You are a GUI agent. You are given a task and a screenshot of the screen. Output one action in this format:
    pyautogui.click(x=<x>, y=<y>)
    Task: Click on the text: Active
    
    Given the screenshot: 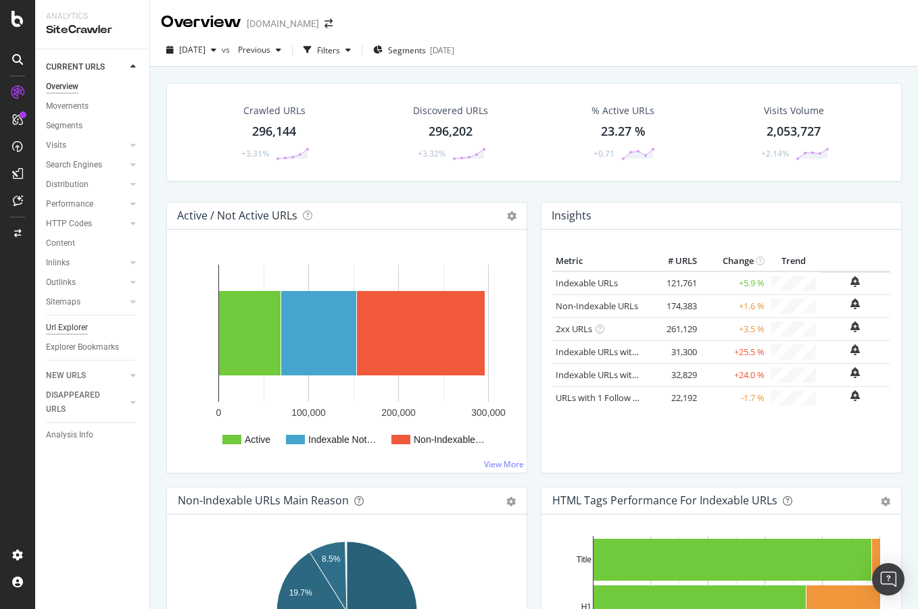 What is the action you would take?
    pyautogui.click(x=257, y=440)
    